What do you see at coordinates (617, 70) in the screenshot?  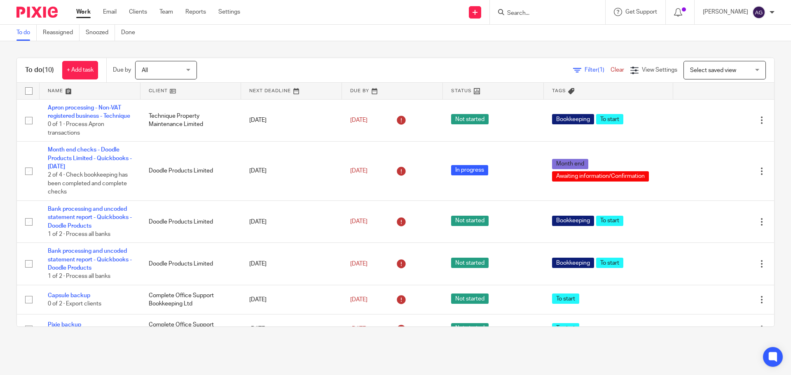 I see `a: Clear` at bounding box center [617, 70].